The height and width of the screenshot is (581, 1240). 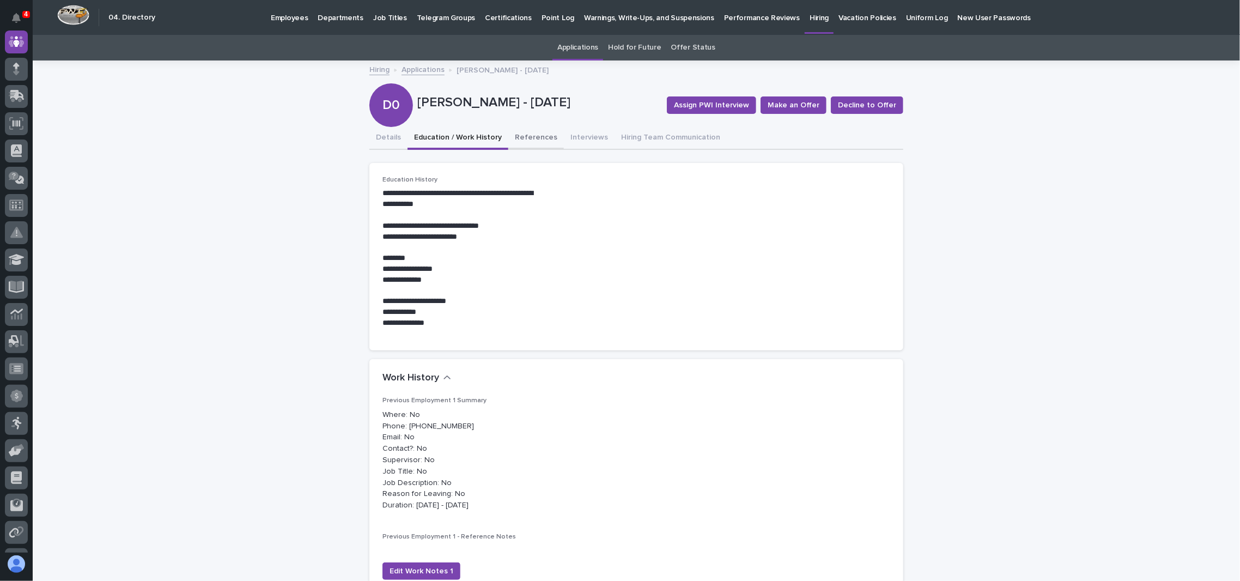 What do you see at coordinates (458, 138) in the screenshot?
I see `button: Education / Work History` at bounding box center [458, 138].